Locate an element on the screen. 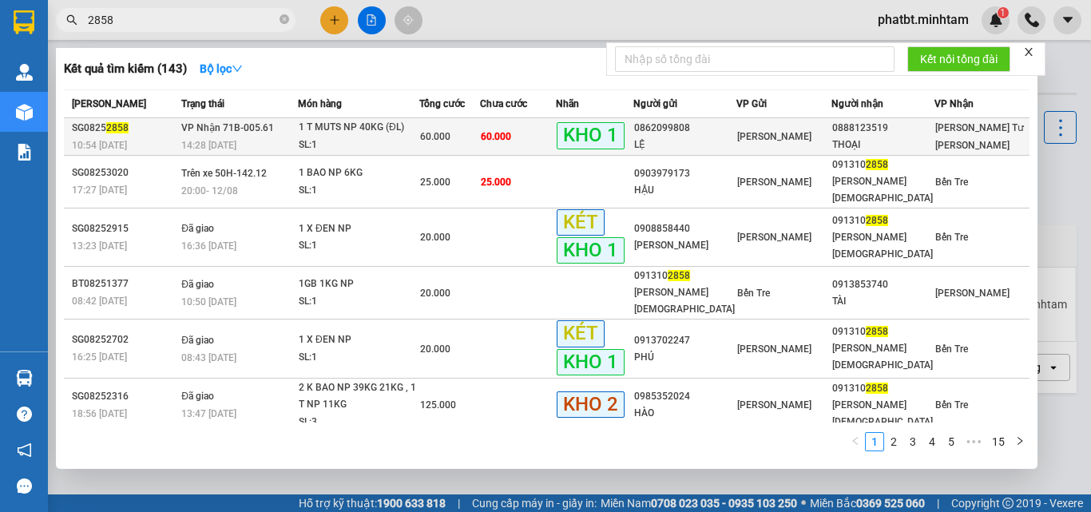 The width and height of the screenshot is (1091, 512). span: 60.000 is located at coordinates (496, 137).